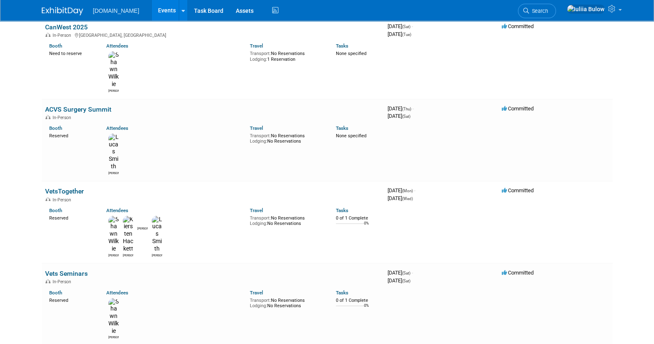 This screenshot has height=344, width=654. Describe the element at coordinates (142, 234) in the screenshot. I see `img: David Han` at that location.